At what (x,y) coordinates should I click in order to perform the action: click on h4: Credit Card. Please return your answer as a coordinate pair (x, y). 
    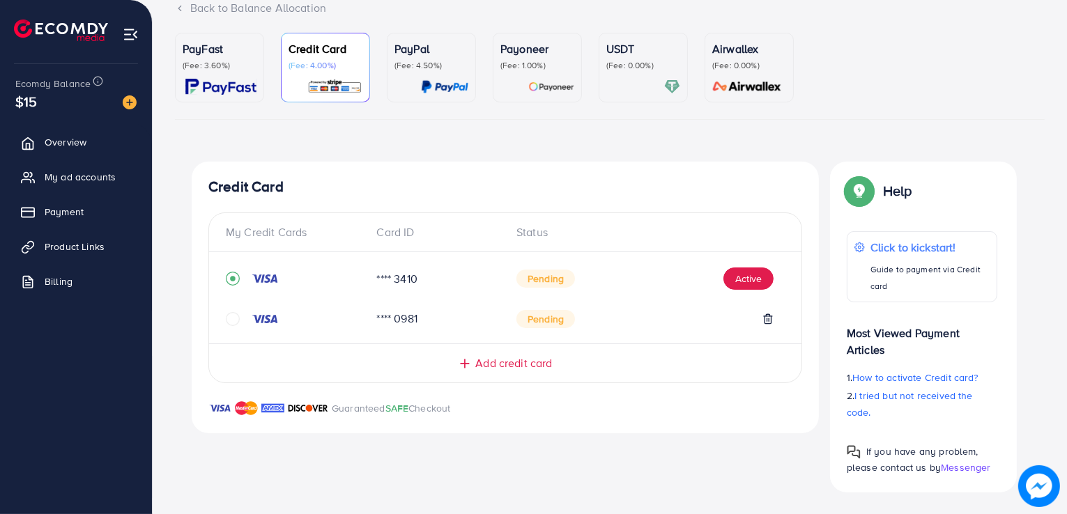
    Looking at the image, I should click on (505, 187).